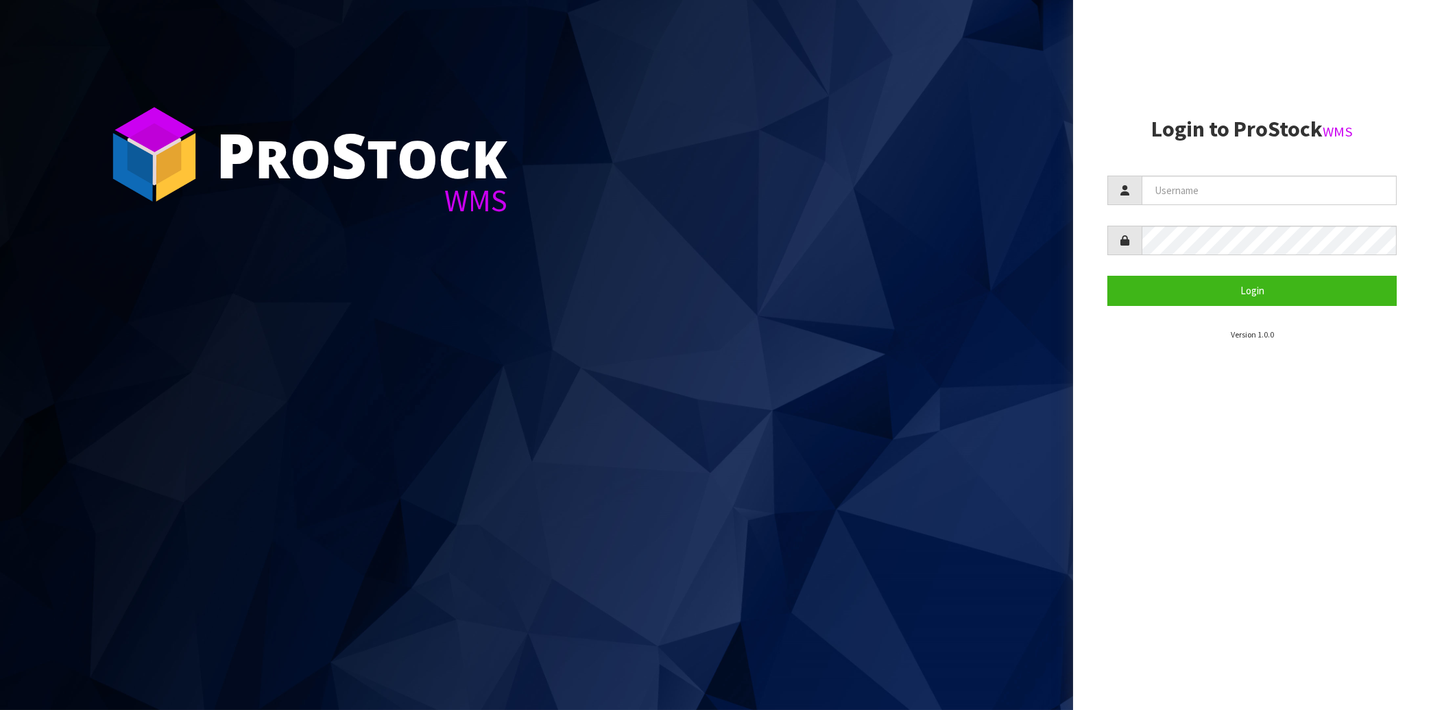 This screenshot has height=710, width=1431. Describe the element at coordinates (361, 154) in the screenshot. I see `div: ro tock` at that location.